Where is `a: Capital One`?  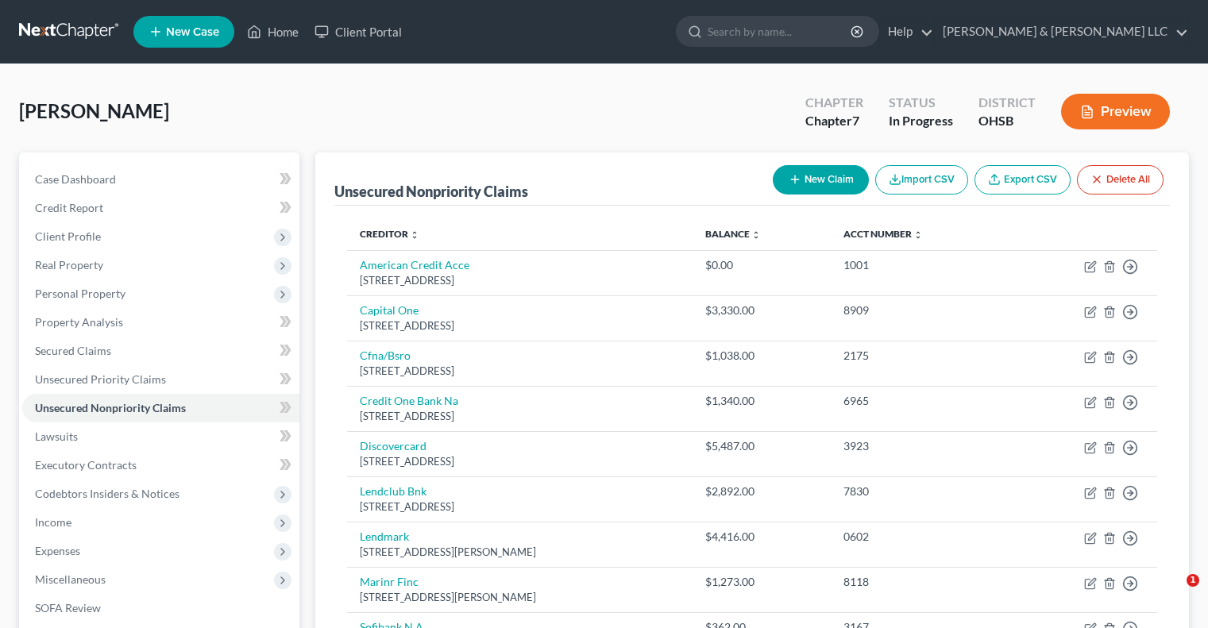
a: Capital One is located at coordinates (389, 310).